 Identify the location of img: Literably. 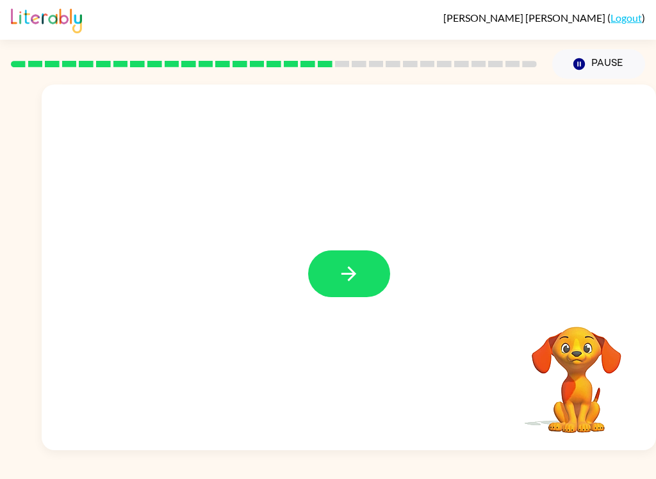
(46, 19).